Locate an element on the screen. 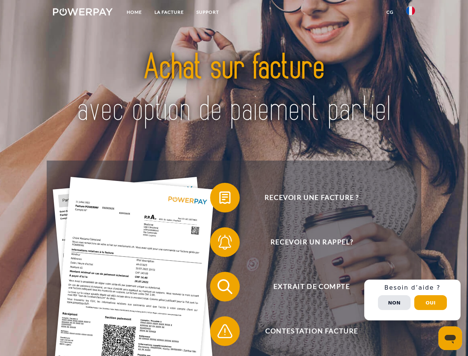 The width and height of the screenshot is (468, 356). span: Recevoir une facture ? is located at coordinates (312, 198).